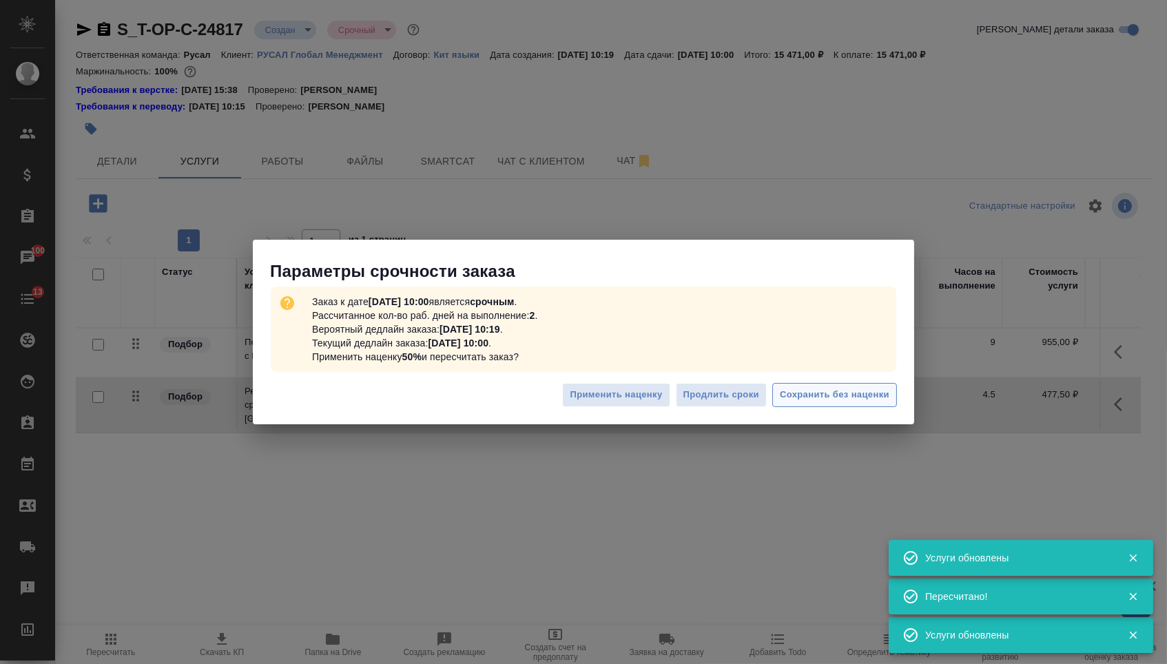 The image size is (1167, 664). I want to click on button: Сохранить без наценки, so click(834, 395).